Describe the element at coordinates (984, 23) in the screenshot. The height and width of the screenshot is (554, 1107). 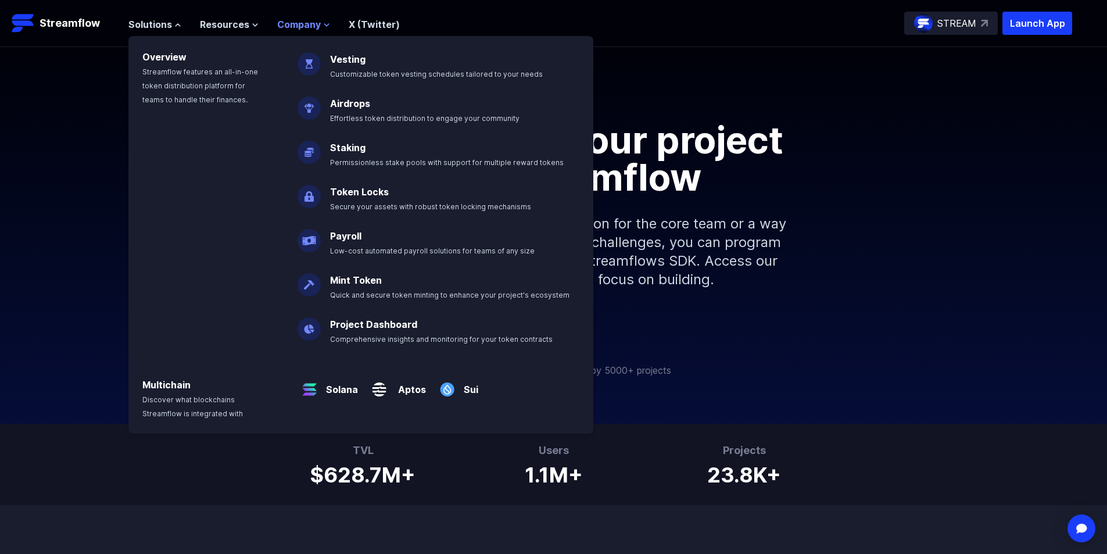
I see `img: top-right-arrow.svg` at that location.